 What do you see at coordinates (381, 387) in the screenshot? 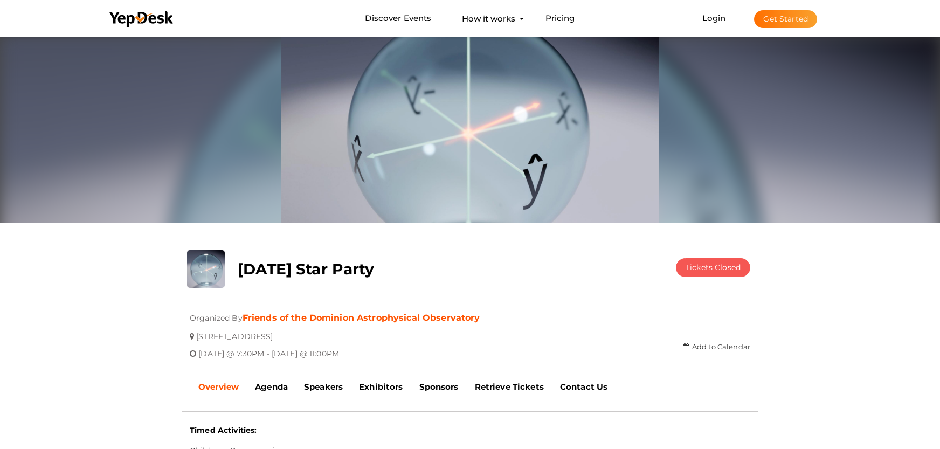
I see `b: Exhibitors` at bounding box center [381, 387].